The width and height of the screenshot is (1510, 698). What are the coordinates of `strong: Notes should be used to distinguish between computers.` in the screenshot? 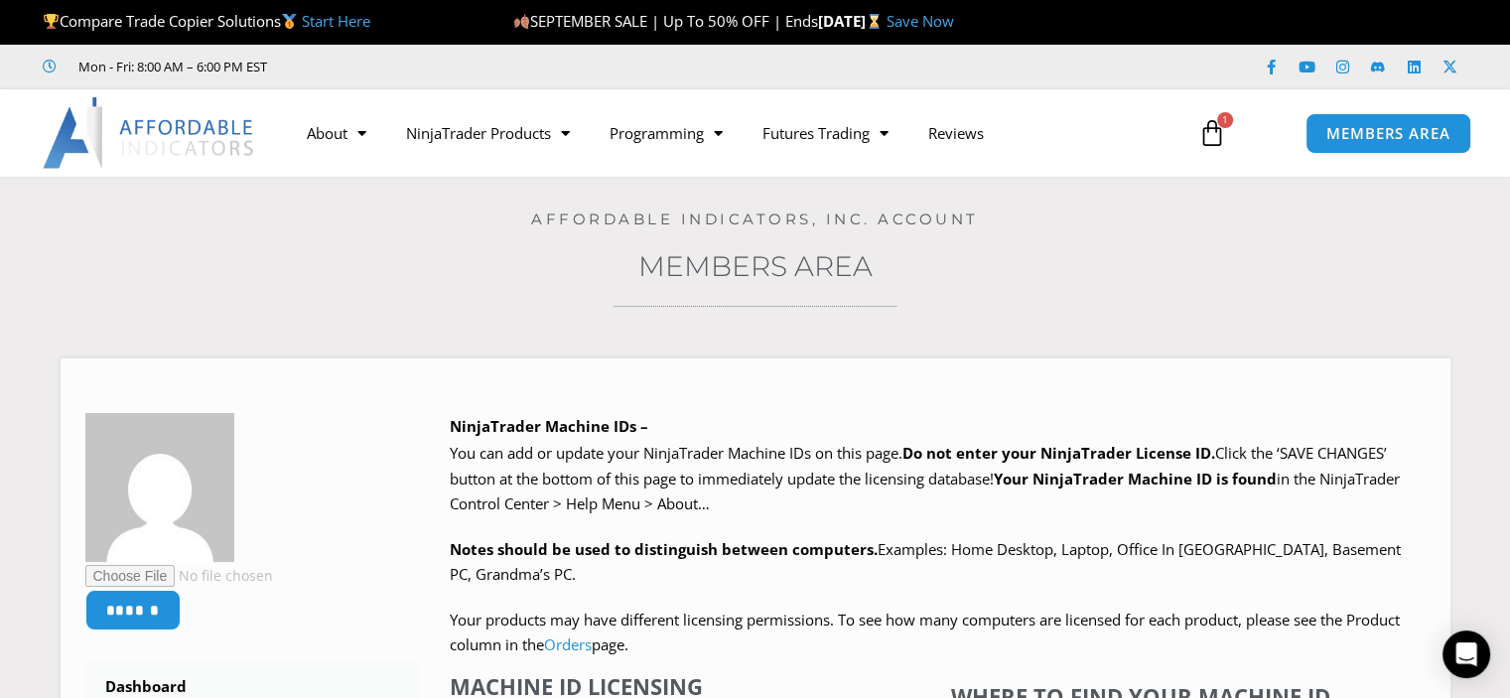 It's located at (663, 549).